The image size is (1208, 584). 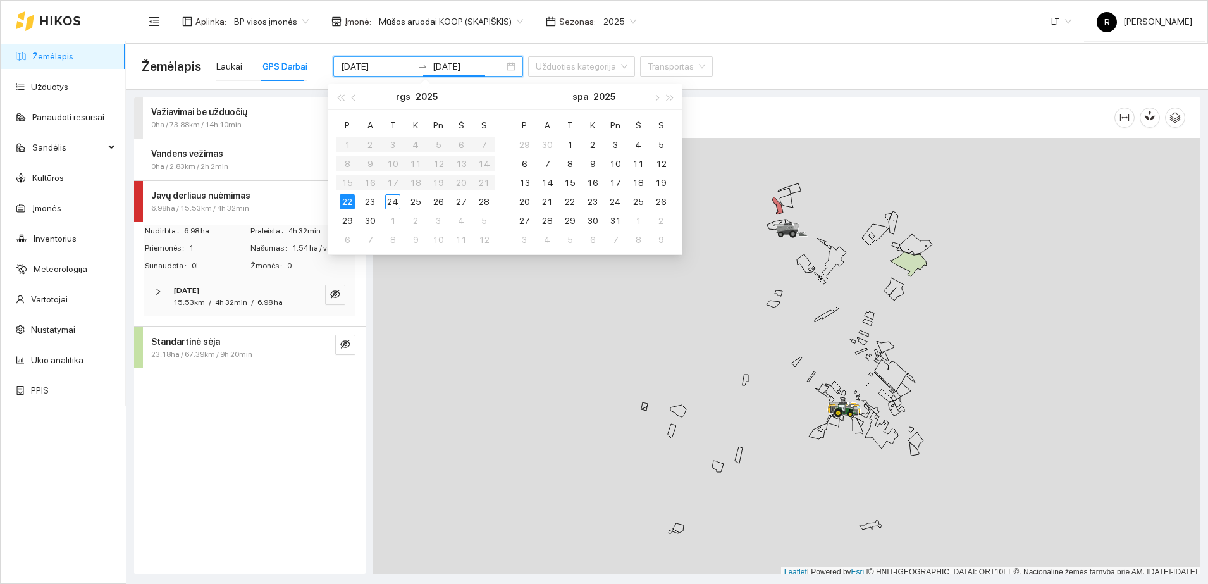 I want to click on td: 2025-10-19, so click(x=661, y=183).